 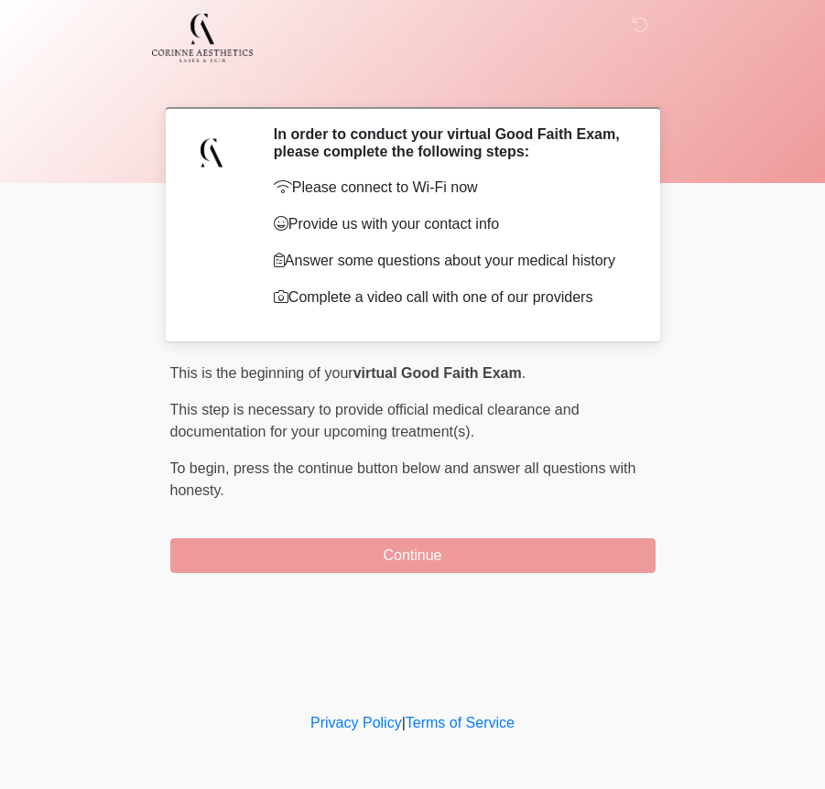 What do you see at coordinates (450, 298) in the screenshot?
I see `p: Complete a video call with one of our providers` at bounding box center [450, 298].